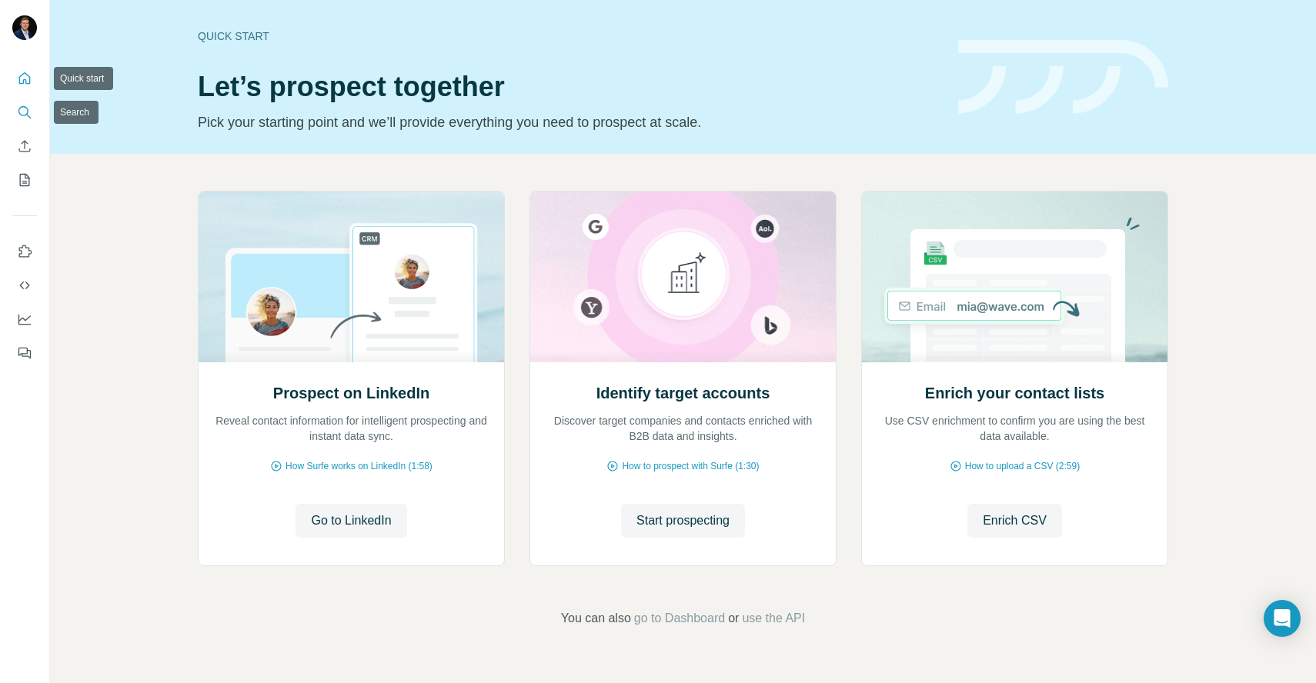 Image resolution: width=1316 pixels, height=683 pixels. What do you see at coordinates (359, 466) in the screenshot?
I see `span: How Surfe works on LinkedIn (1:58)` at bounding box center [359, 466].